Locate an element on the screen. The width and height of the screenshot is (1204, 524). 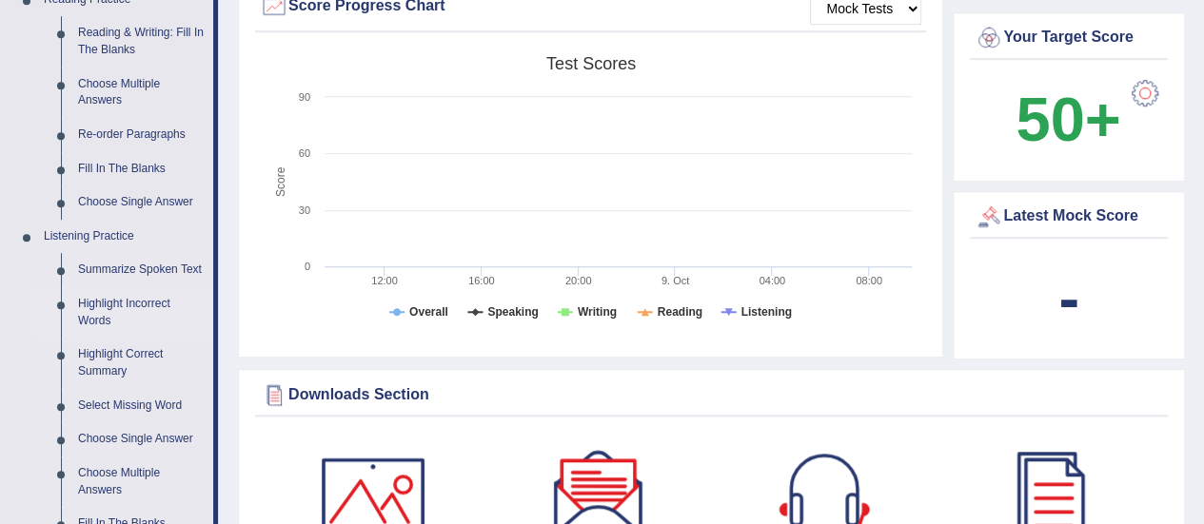
tspan: Reading is located at coordinates (679, 312).